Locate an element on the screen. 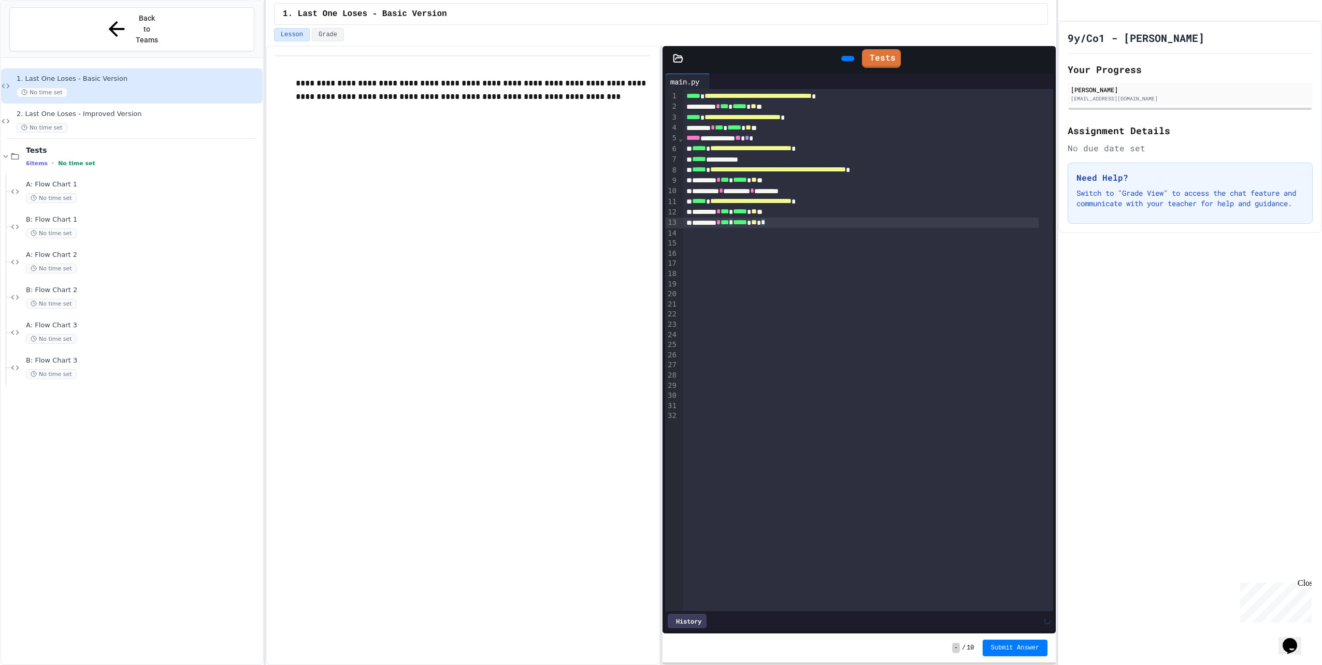 This screenshot has height=665, width=1322. span: Back to Teams is located at coordinates (147, 29).